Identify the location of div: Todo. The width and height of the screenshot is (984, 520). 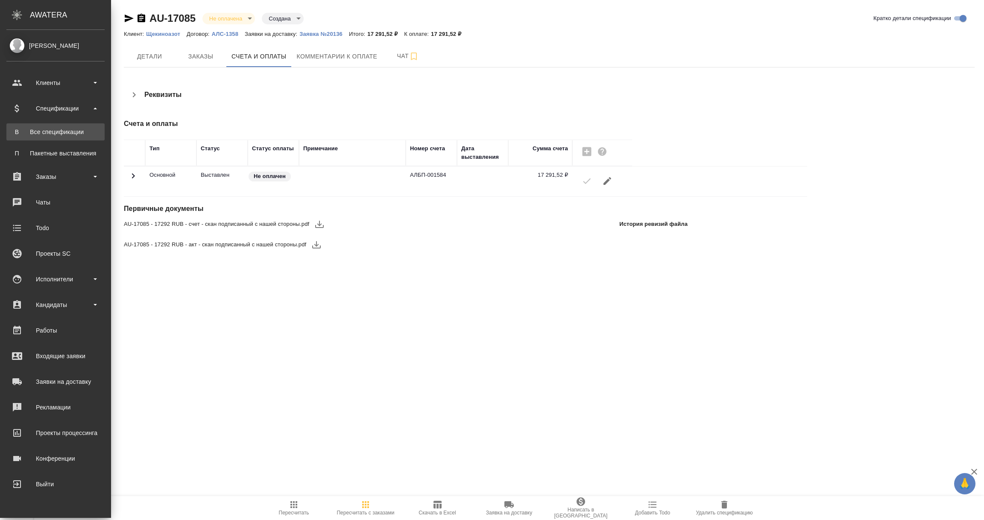
(56, 228).